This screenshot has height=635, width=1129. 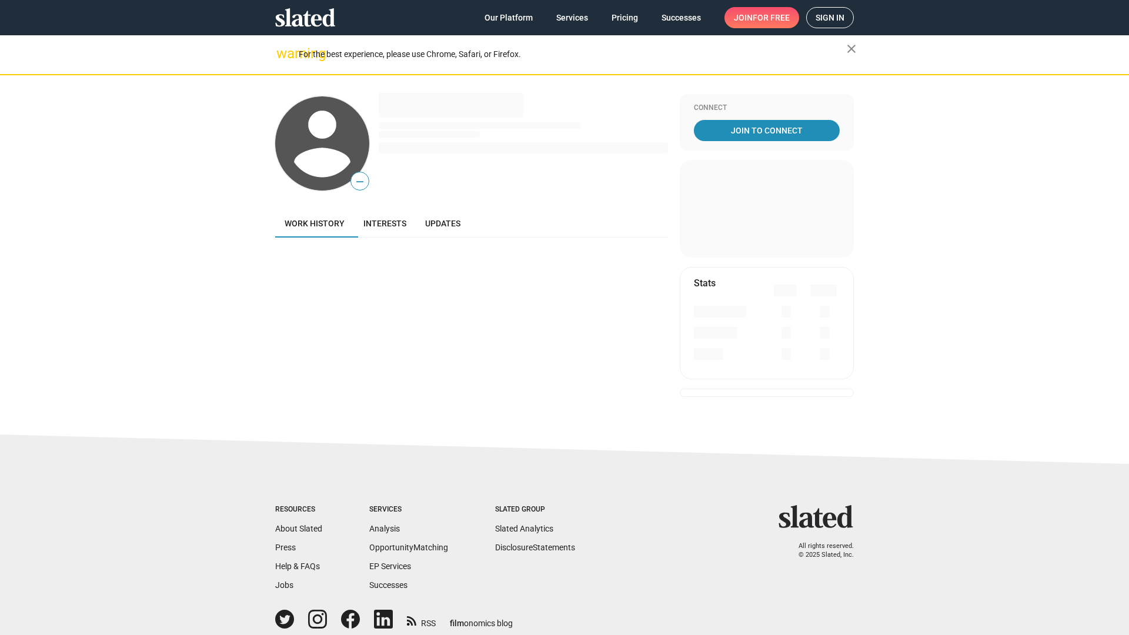 I want to click on a: Pricing, so click(x=625, y=18).